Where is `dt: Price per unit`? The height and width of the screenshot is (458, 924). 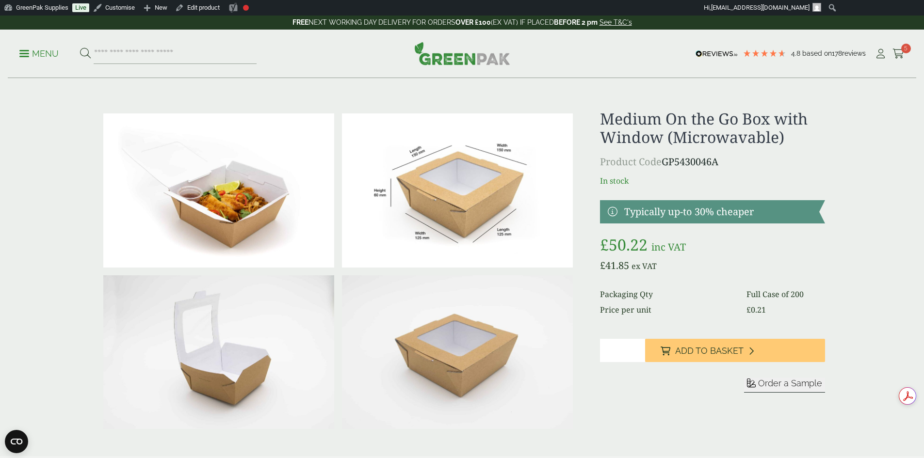
dt: Price per unit is located at coordinates (667, 310).